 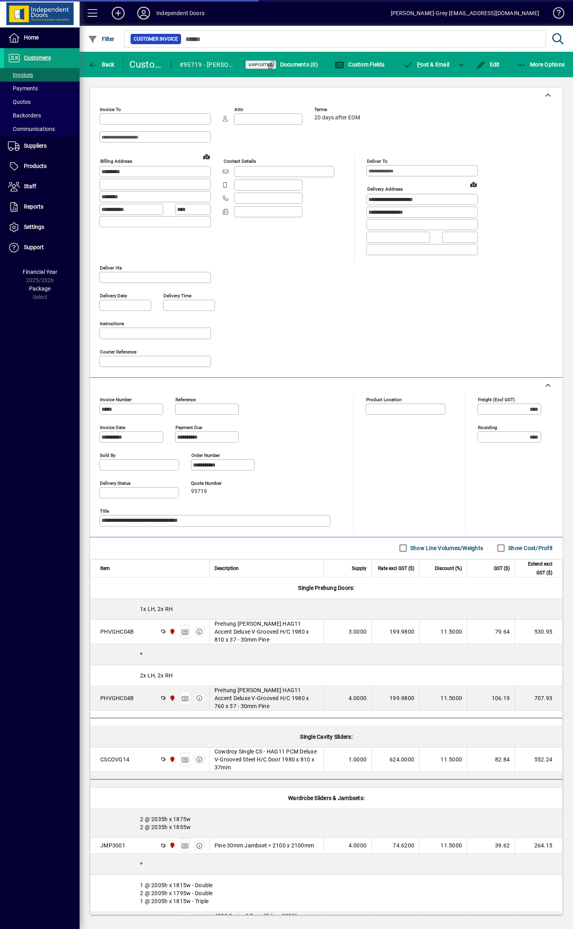 What do you see at coordinates (326, 609) in the screenshot?
I see `div: 1x LH, 2x RH` at bounding box center [326, 609].